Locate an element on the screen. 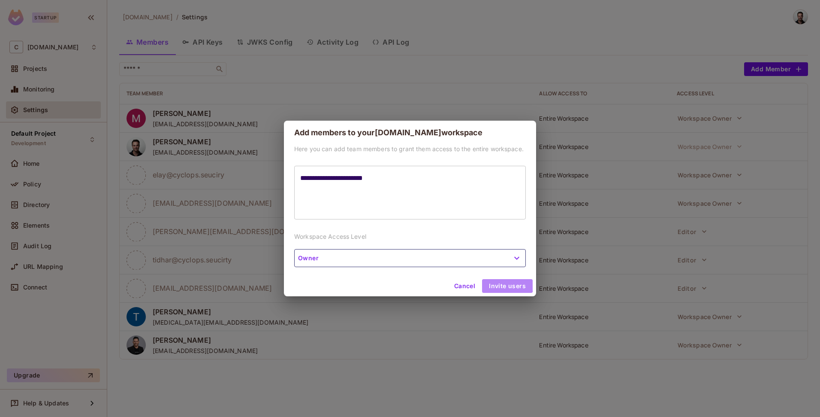 The width and height of the screenshot is (820, 417). button: Owner is located at coordinates (410, 258).